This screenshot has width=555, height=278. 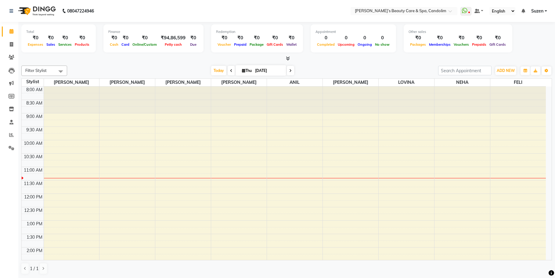 What do you see at coordinates (81, 11) in the screenshot?
I see `b: 08047224946` at bounding box center [81, 11].